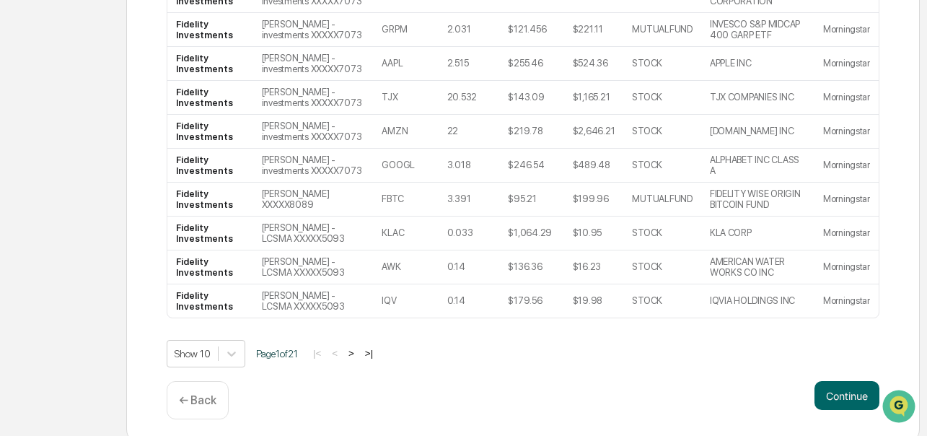 This screenshot has width=927, height=436. I want to click on td: $121.456, so click(531, 30).